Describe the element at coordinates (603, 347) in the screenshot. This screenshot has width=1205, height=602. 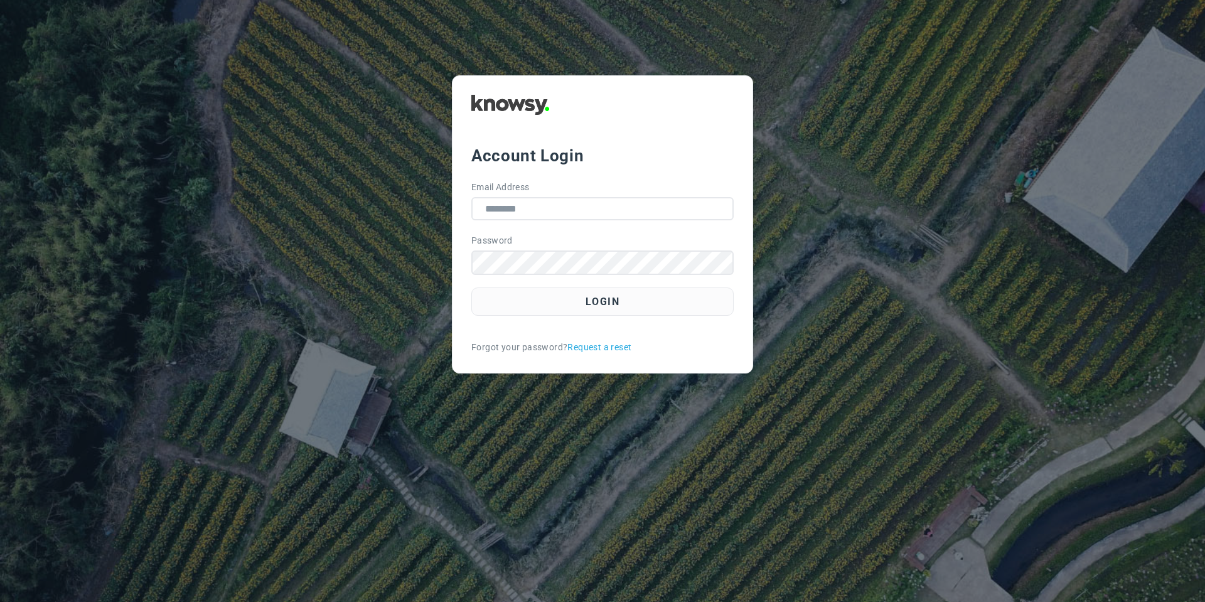
I see `div: Forgot your password?` at that location.